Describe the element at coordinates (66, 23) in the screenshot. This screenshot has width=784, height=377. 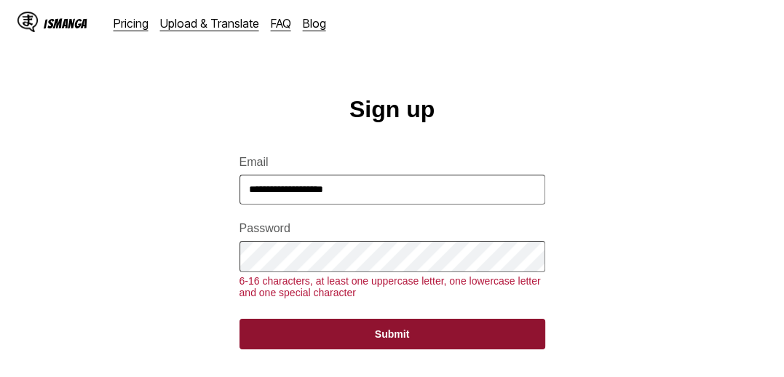
I see `div: IsManga` at that location.